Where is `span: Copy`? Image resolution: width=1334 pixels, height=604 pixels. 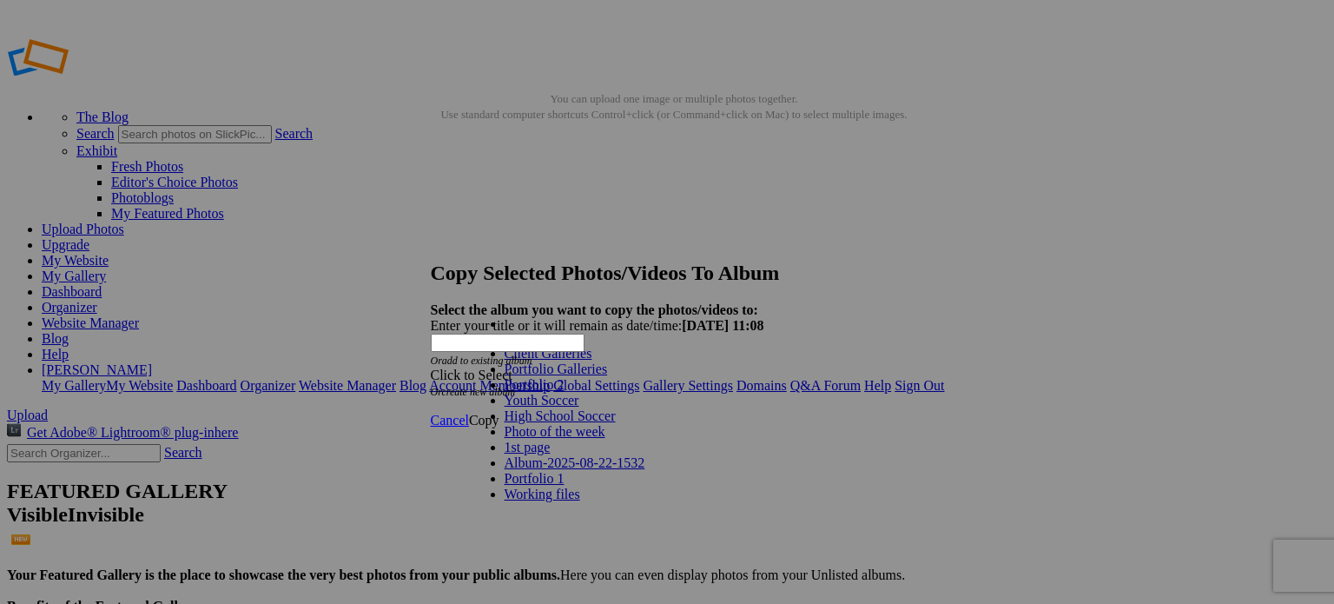
span: Copy is located at coordinates (484, 420).